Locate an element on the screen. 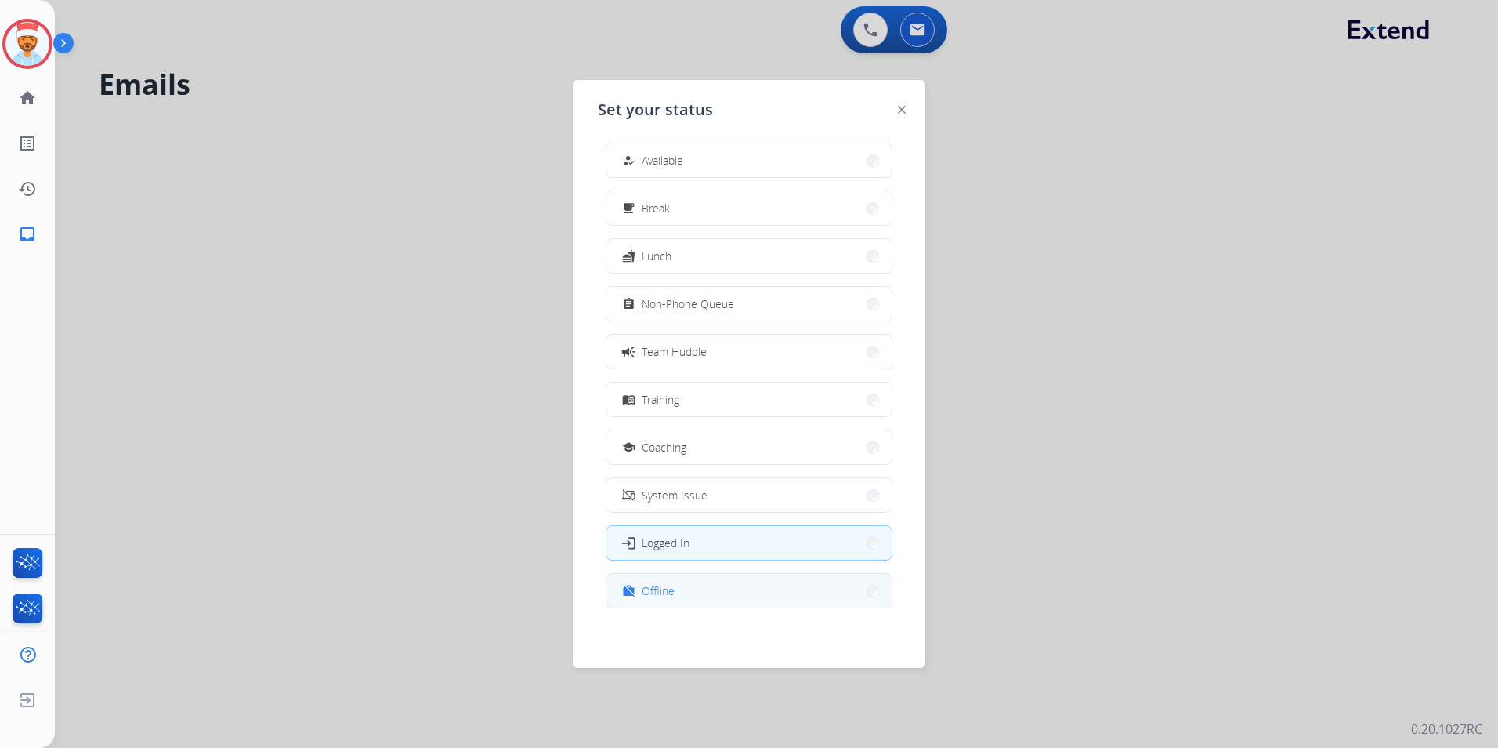  span: System Issue is located at coordinates (675, 494).